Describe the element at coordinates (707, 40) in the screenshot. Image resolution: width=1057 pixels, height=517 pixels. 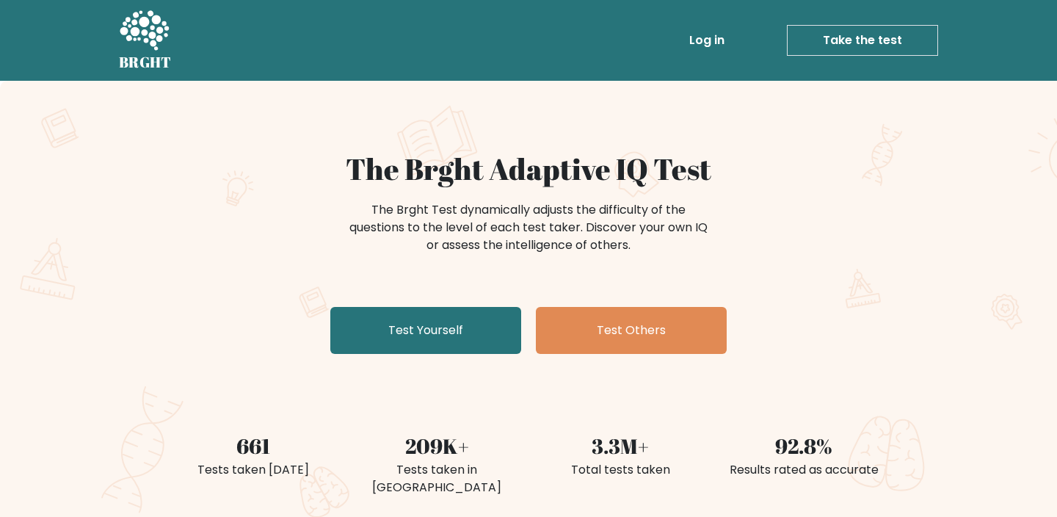
I see `a: Log in` at that location.